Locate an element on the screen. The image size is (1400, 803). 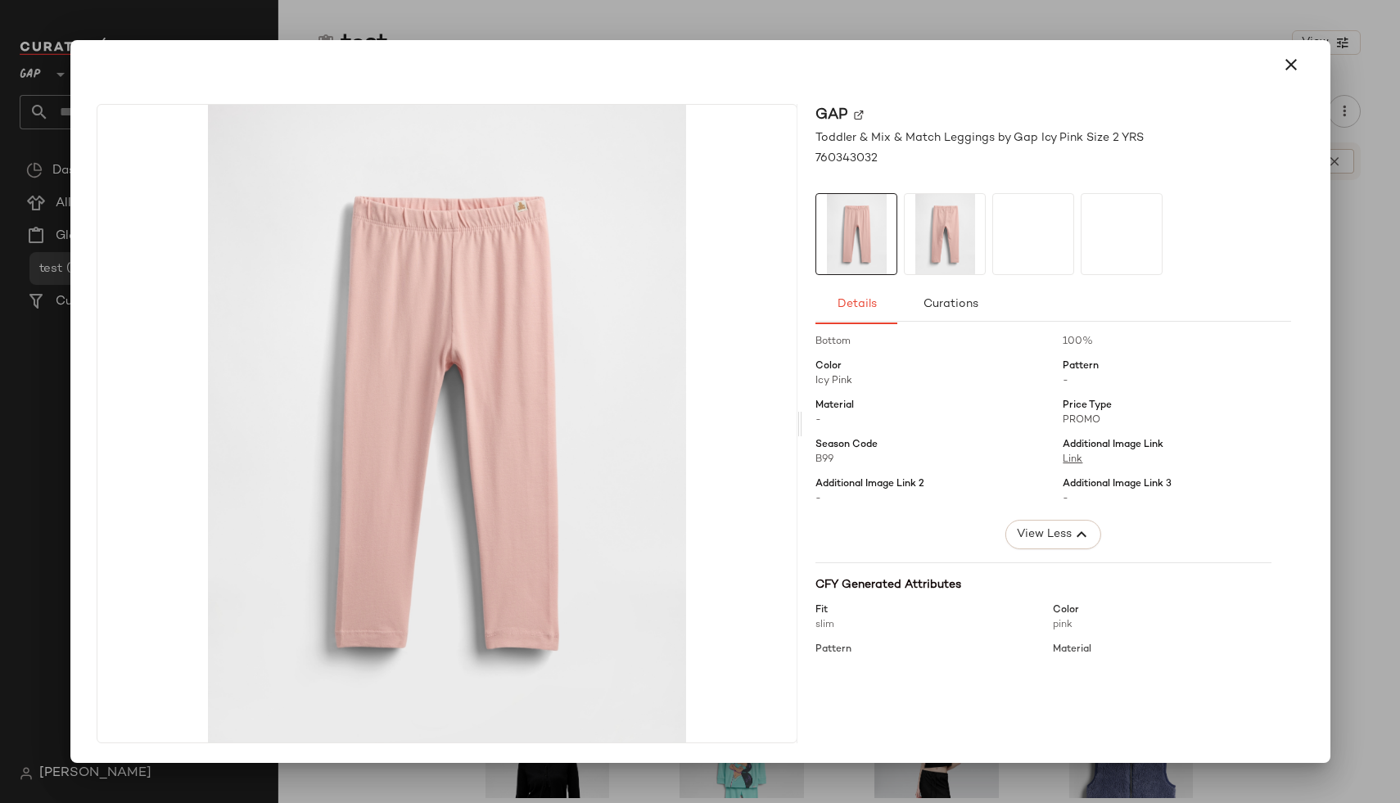
span: B99 is located at coordinates (824, 459).